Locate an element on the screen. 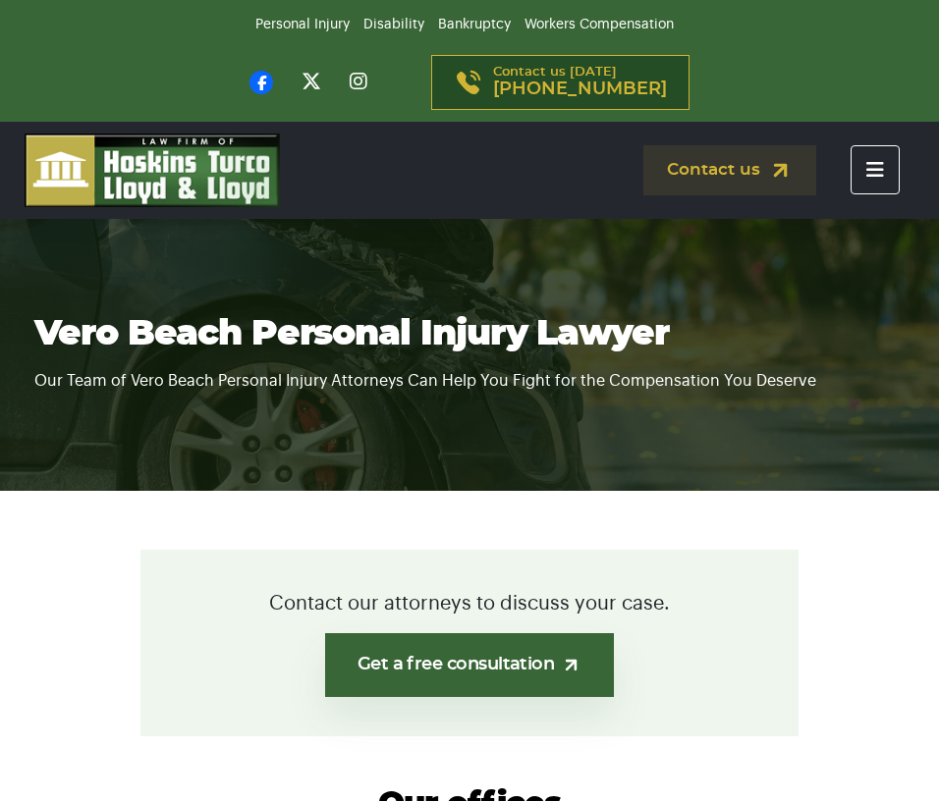 Image resolution: width=939 pixels, height=801 pixels. h1: Vero Beach Personal Injury Lawyer is located at coordinates (469, 334).